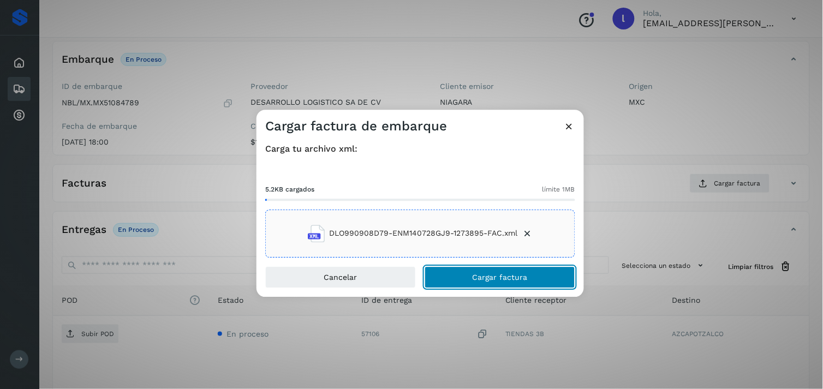 Image resolution: width=823 pixels, height=389 pixels. I want to click on span: límite 1MB, so click(559, 189).